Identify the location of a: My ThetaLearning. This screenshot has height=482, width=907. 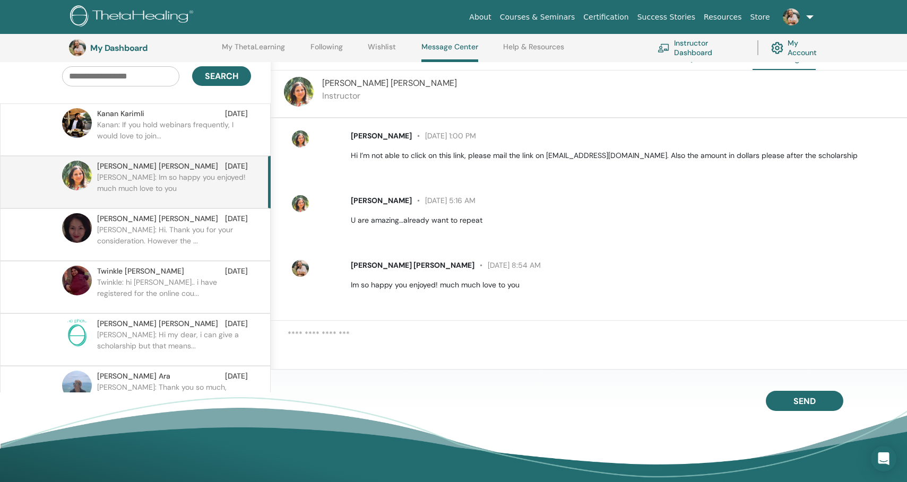
(253, 51).